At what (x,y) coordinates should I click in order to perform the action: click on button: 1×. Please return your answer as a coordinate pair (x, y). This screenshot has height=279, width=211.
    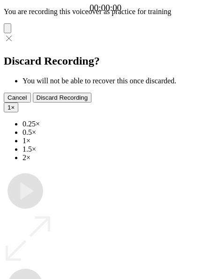
    Looking at the image, I should click on (11, 107).